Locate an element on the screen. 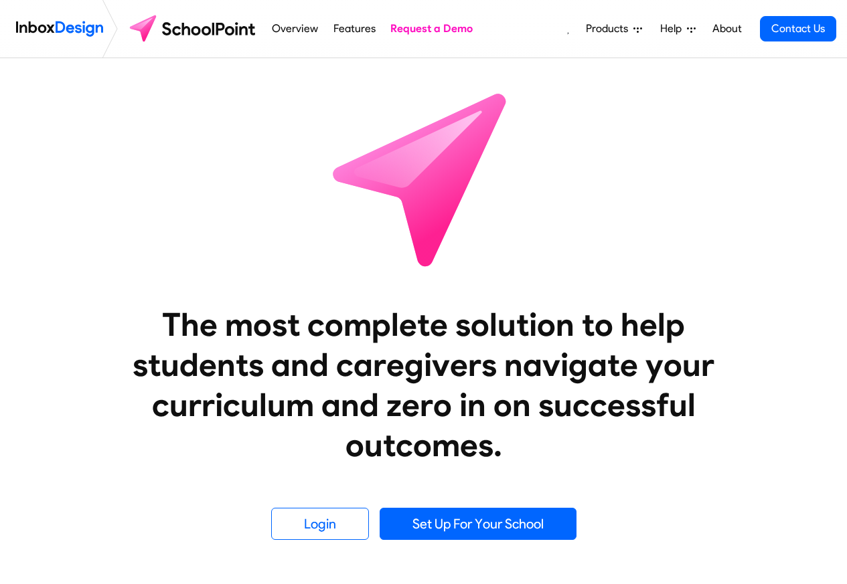  a: Products is located at coordinates (614, 29).